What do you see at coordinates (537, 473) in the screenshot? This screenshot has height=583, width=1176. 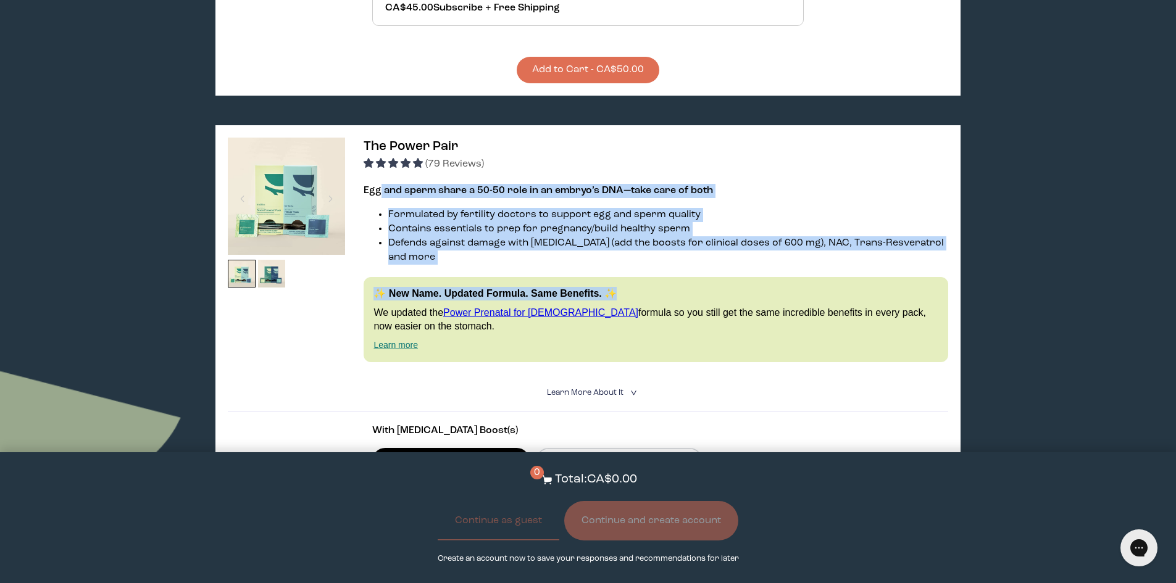 I see `span: 0` at bounding box center [537, 473].